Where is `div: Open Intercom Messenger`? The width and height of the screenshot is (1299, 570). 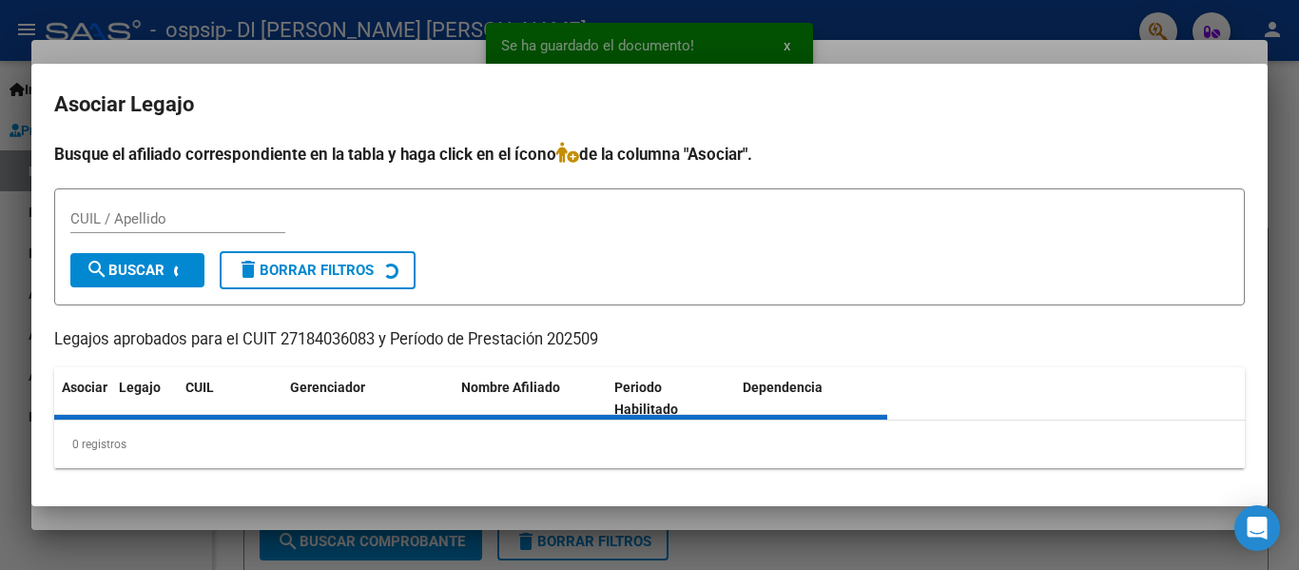
div: Open Intercom Messenger is located at coordinates (1257, 528).